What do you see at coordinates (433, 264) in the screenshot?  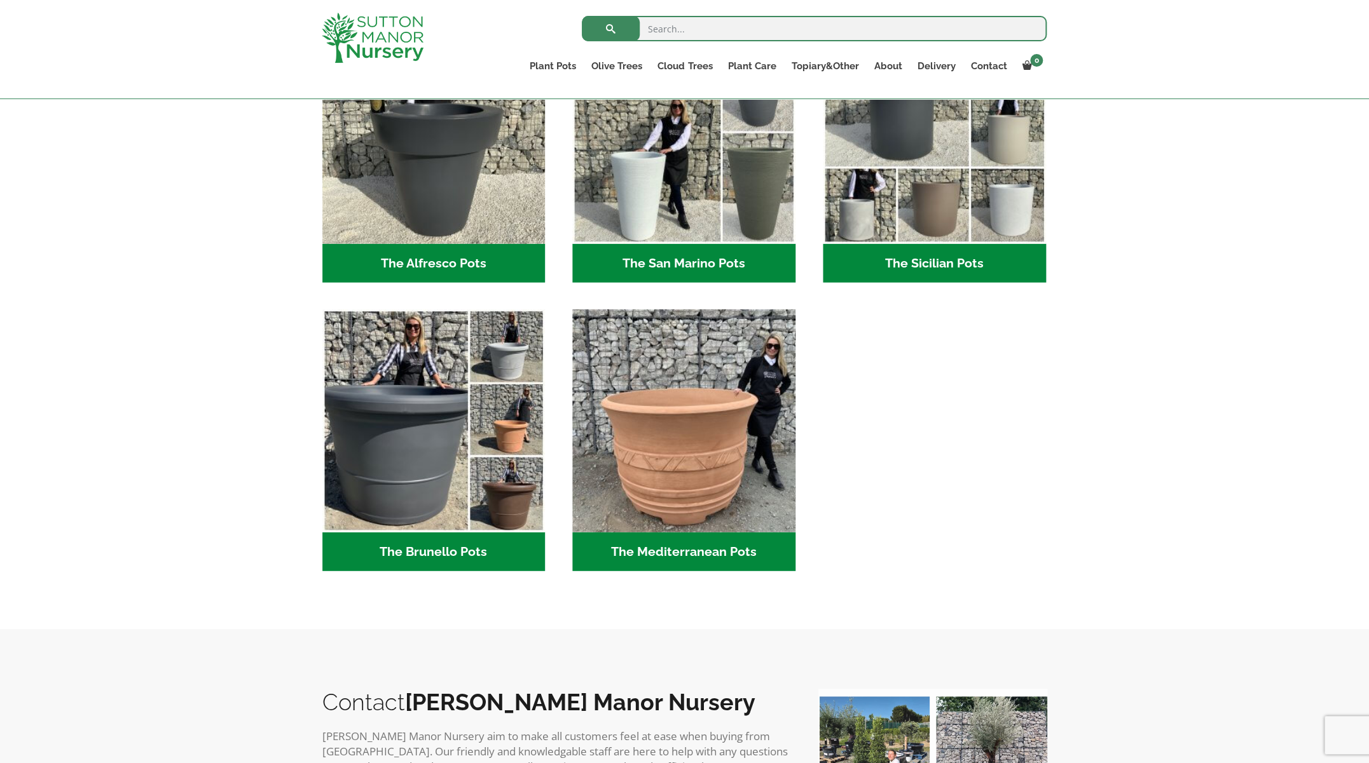 I see `h2: The Alfresco Pots` at bounding box center [433, 264].